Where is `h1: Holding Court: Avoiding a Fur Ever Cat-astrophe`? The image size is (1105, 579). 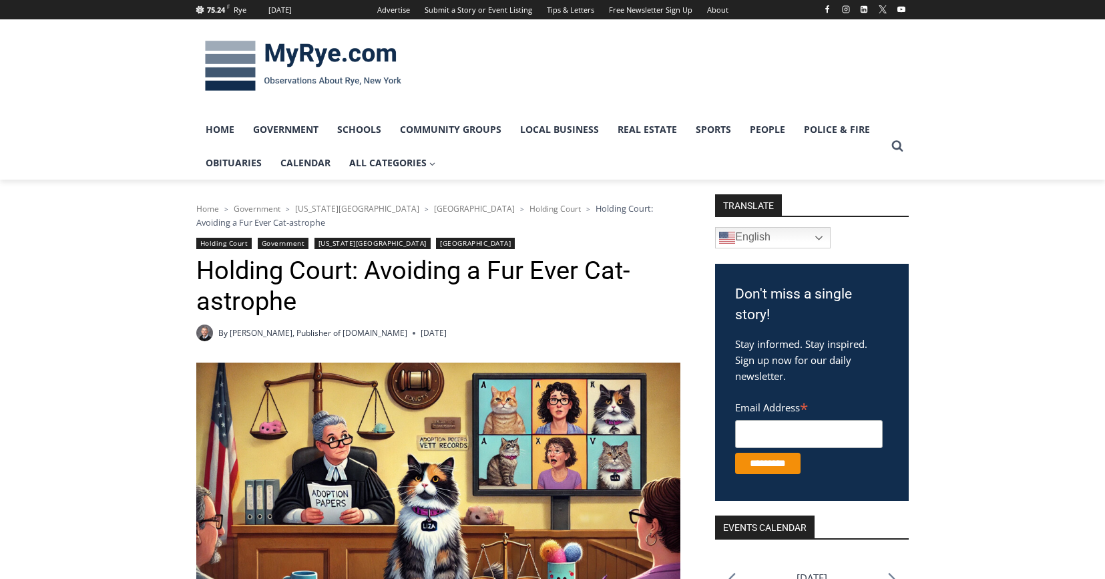
h1: Holding Court: Avoiding a Fur Ever Cat-astrophe is located at coordinates (438, 286).